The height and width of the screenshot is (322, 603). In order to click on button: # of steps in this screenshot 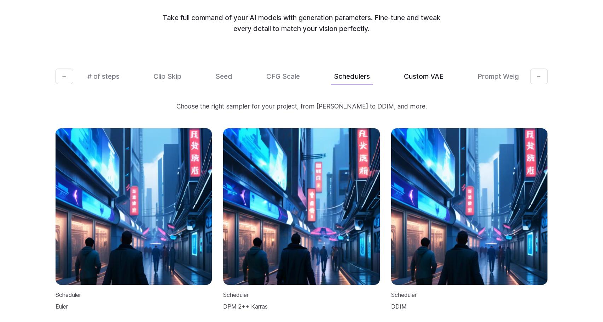, I will do `click(103, 76)`.